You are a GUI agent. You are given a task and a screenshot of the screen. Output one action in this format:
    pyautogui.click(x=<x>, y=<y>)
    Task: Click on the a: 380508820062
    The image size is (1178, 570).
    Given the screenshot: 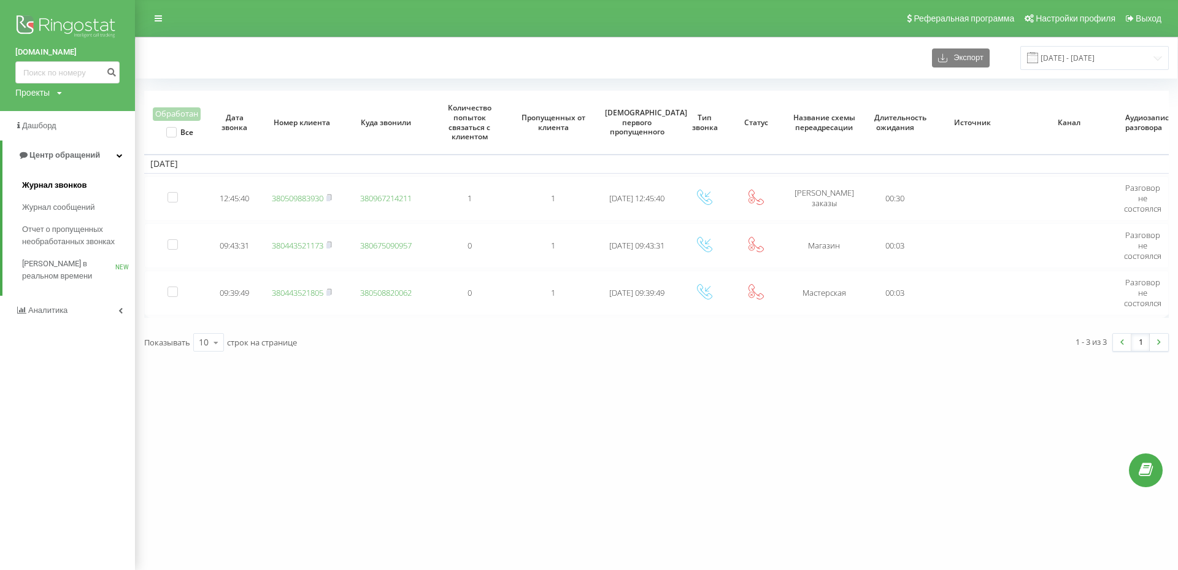 What is the action you would take?
    pyautogui.click(x=386, y=293)
    